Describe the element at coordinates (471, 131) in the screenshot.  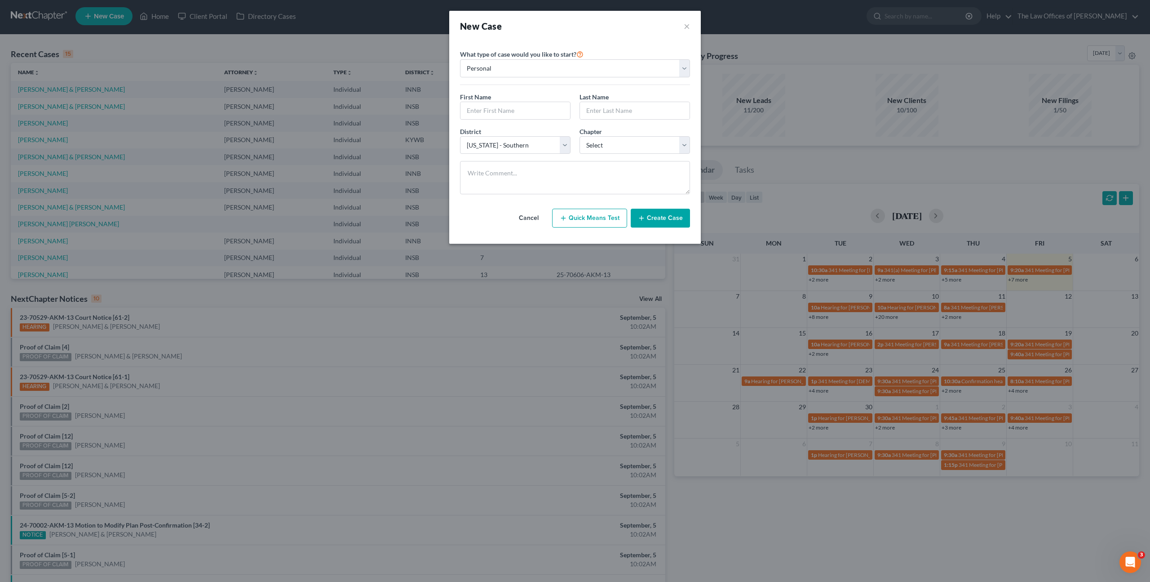
I see `span: District` at that location.